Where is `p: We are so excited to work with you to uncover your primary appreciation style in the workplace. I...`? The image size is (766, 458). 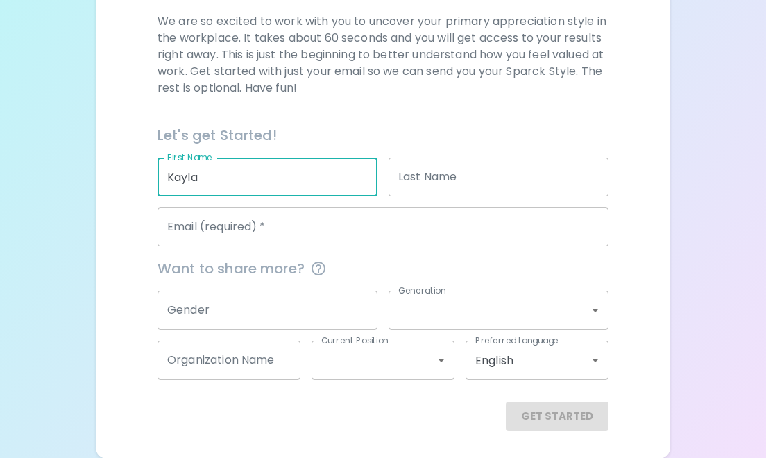 p: We are so excited to work with you to uncover your primary appreciation style in the workplace. I... is located at coordinates (383, 55).